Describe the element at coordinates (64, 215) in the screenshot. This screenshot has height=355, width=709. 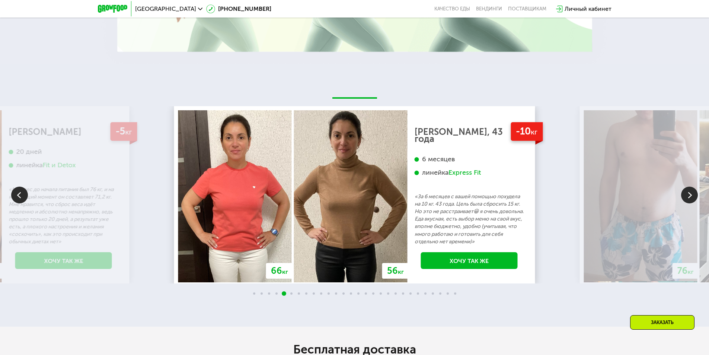
I see `p: «Мой вес до начала питания был 76 кг, и на настоящий момент он составляет 71,2 кг. Мне нравится, ...` at that location.